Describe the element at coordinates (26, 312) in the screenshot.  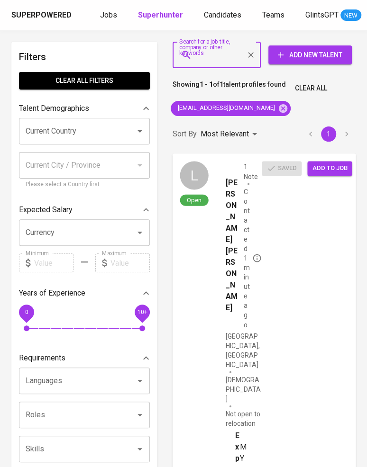
I see `span: 0` at that location.